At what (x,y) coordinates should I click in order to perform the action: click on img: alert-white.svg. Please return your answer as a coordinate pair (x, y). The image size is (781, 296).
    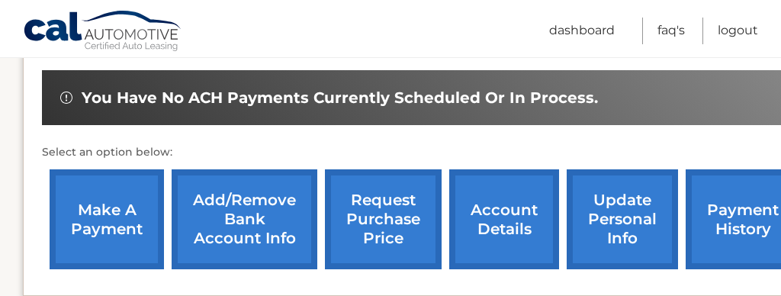
    Looking at the image, I should click on (66, 98).